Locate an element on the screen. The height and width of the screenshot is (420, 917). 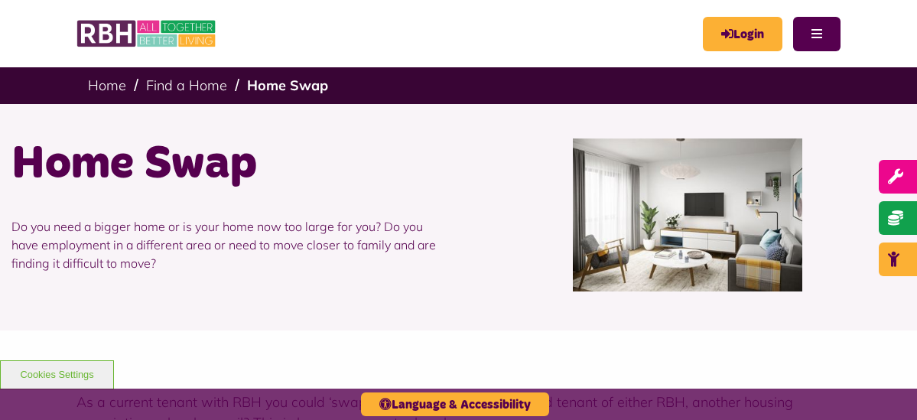
a: MyRBH is located at coordinates (743, 34).